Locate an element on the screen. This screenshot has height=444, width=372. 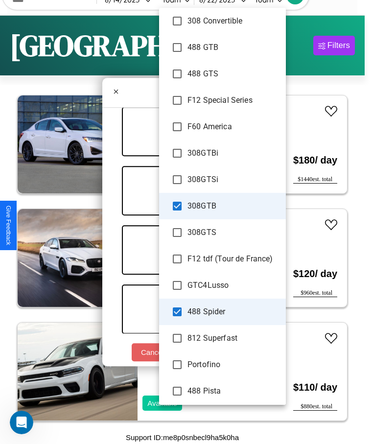
span: 308GTBi is located at coordinates (233, 153).